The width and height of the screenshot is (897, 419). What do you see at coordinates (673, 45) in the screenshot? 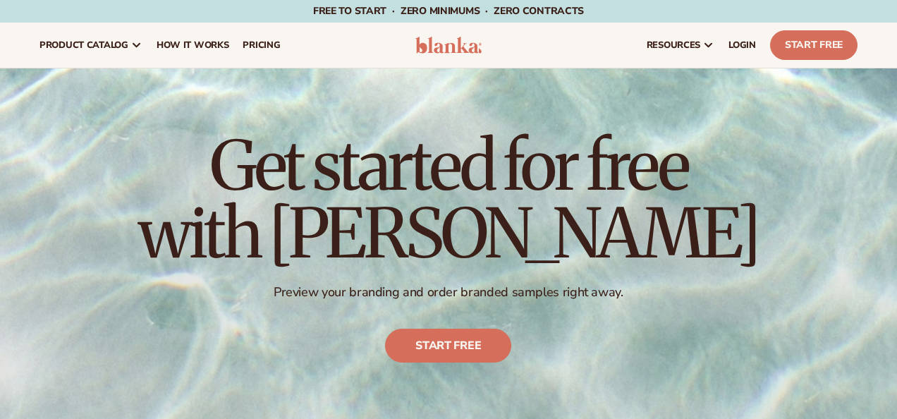
I see `span: resources` at bounding box center [673, 45].